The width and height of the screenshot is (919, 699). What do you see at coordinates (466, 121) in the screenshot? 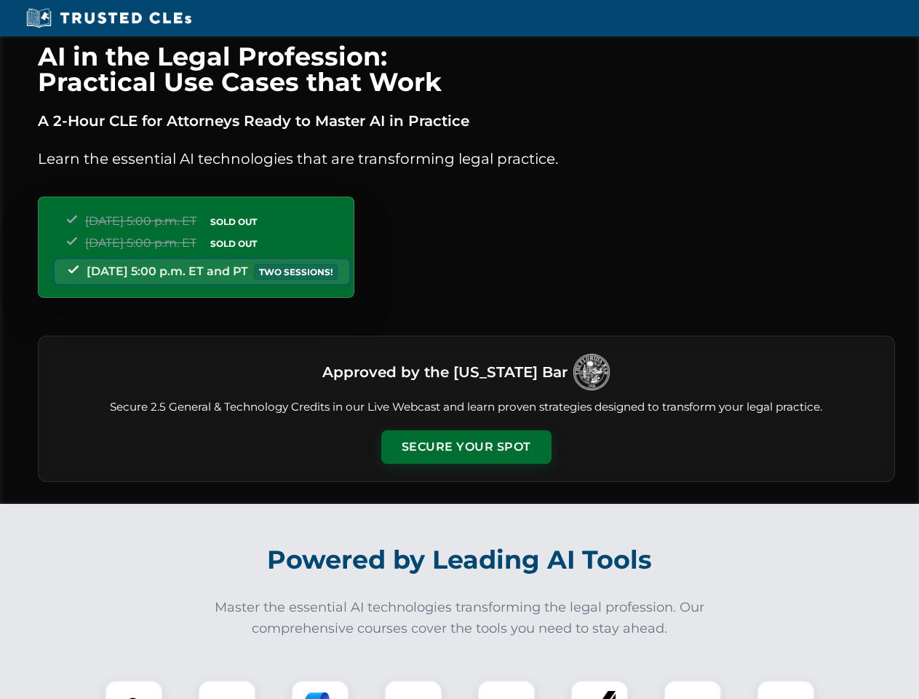
I see `p: A 2-Hour CLE for Attorneys Ready to Master AI in Practice` at bounding box center [466, 121].